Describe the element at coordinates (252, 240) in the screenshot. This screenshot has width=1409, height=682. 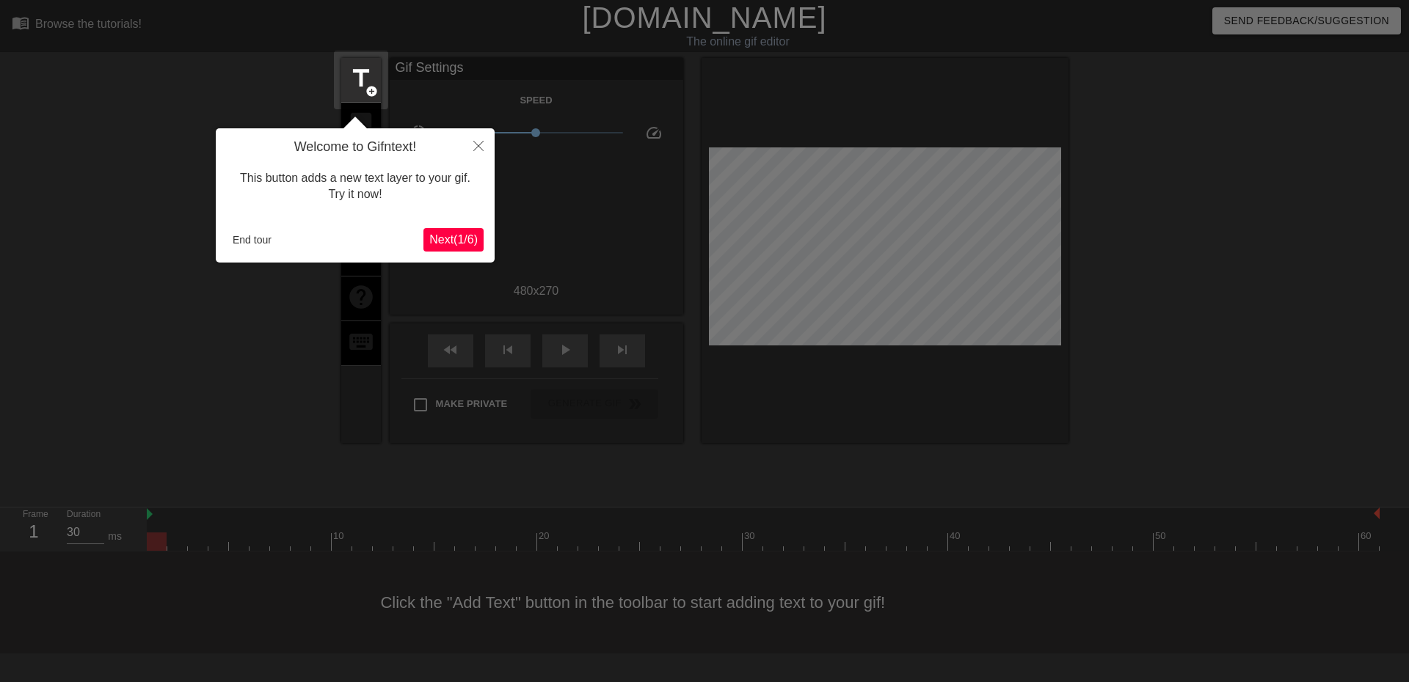
I see `button: End tour` at that location.